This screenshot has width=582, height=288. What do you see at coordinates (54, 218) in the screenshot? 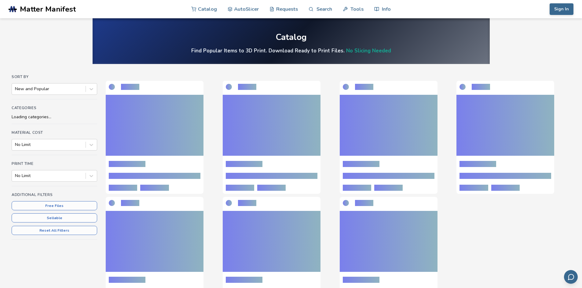
I see `button: Sellable` at bounding box center [54, 218].